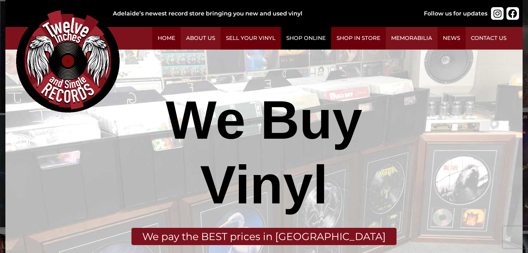  I want to click on a: Sell Your Vinyl, so click(251, 38).